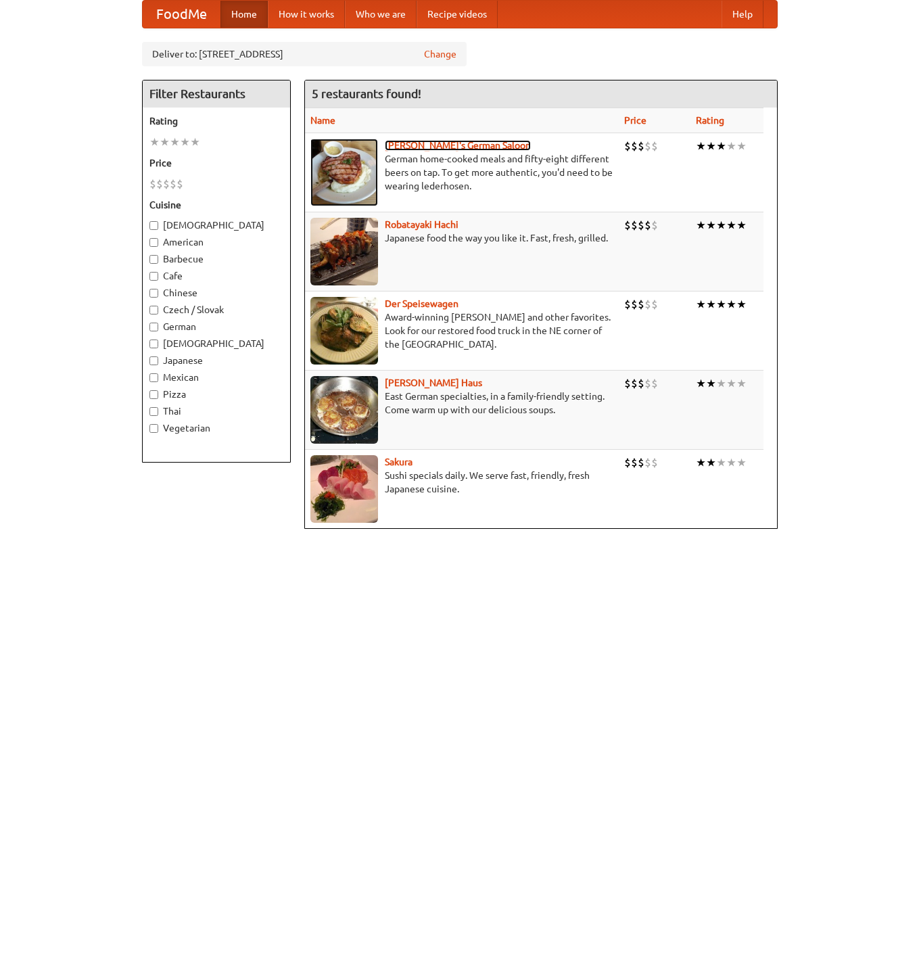 The image size is (919, 957). What do you see at coordinates (216, 411) in the screenshot?
I see `label: Thai` at bounding box center [216, 411].